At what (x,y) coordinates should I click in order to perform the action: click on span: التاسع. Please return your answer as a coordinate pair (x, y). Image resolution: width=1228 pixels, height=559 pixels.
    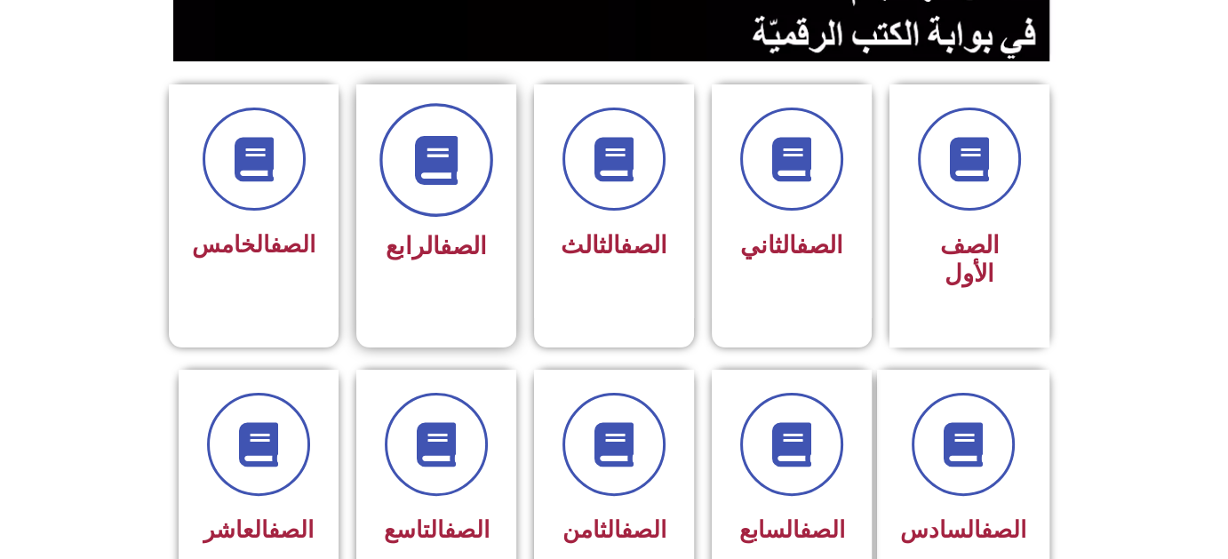
    Looking at the image, I should click on (436, 530).